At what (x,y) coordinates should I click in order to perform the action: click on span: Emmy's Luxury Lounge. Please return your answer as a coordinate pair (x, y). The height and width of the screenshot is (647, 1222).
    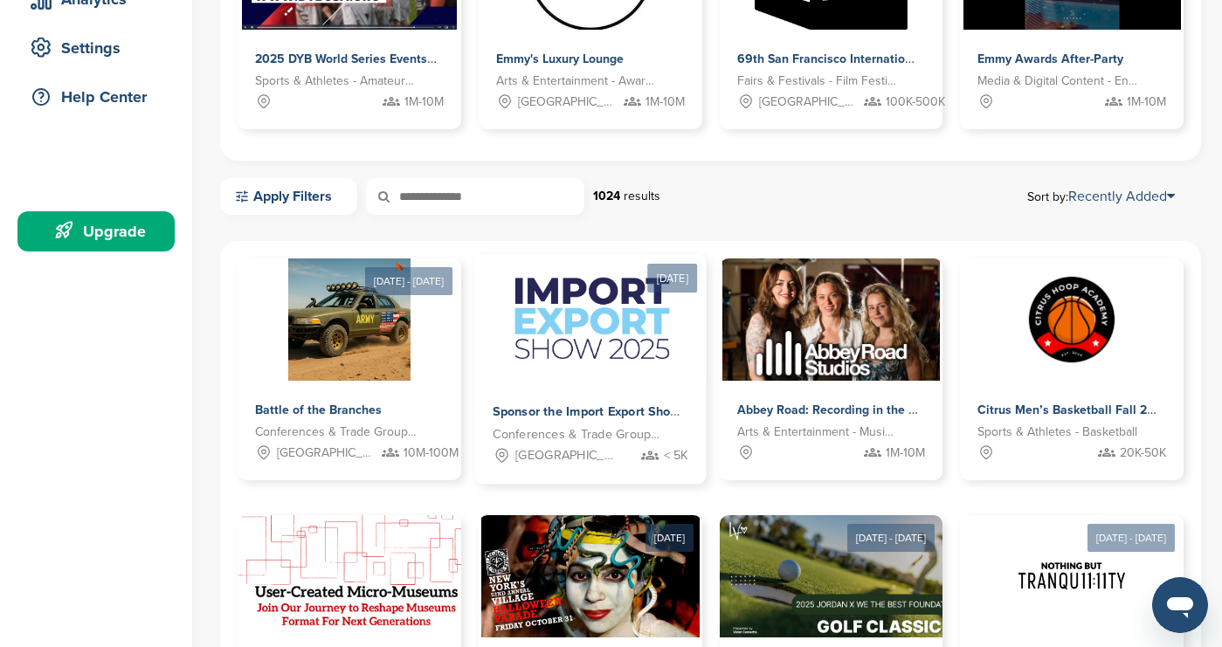
    Looking at the image, I should click on (560, 59).